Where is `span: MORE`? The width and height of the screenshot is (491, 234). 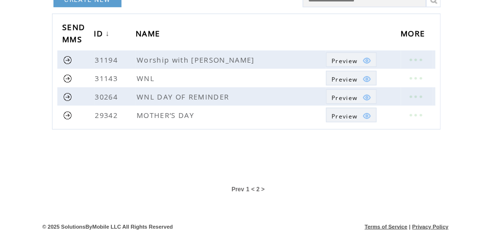
span: MORE is located at coordinates (414, 35).